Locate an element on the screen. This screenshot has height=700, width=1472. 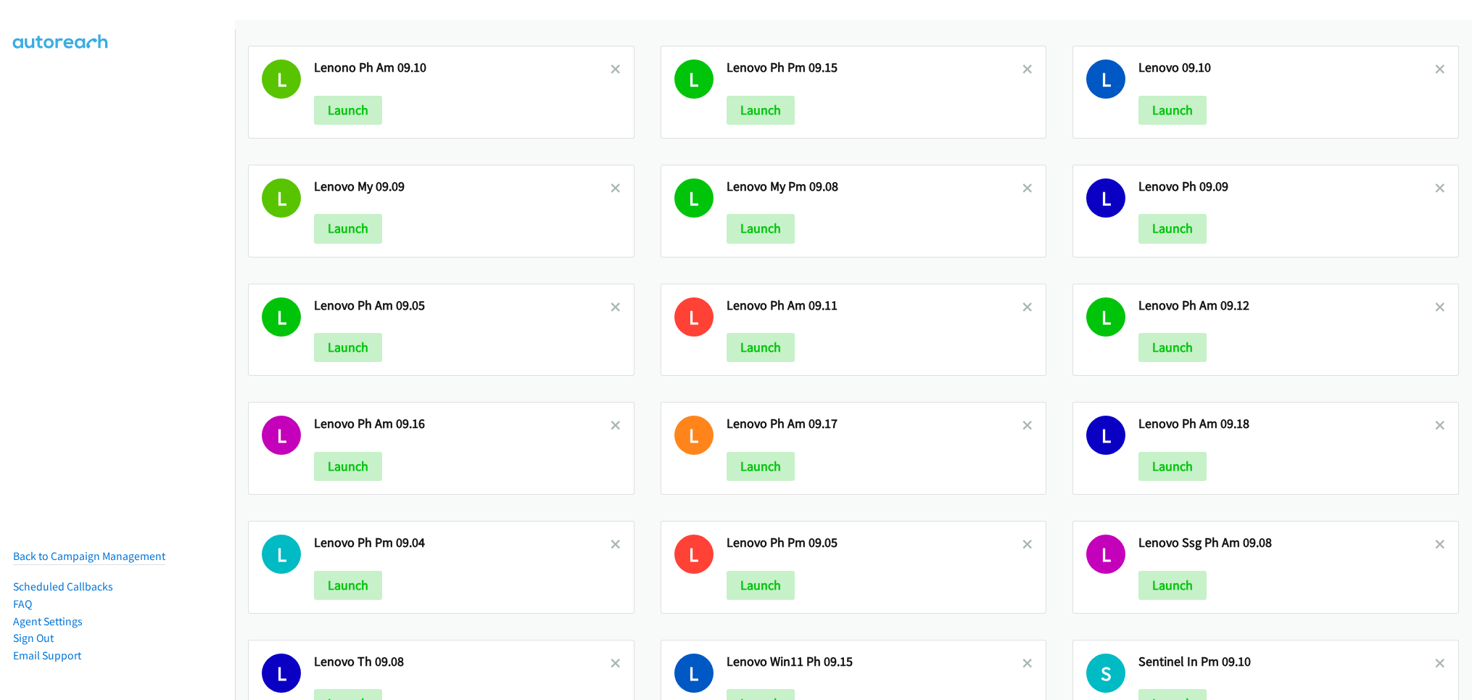
h2: Lenovo Win11 Ph 09.15 is located at coordinates (874, 661).